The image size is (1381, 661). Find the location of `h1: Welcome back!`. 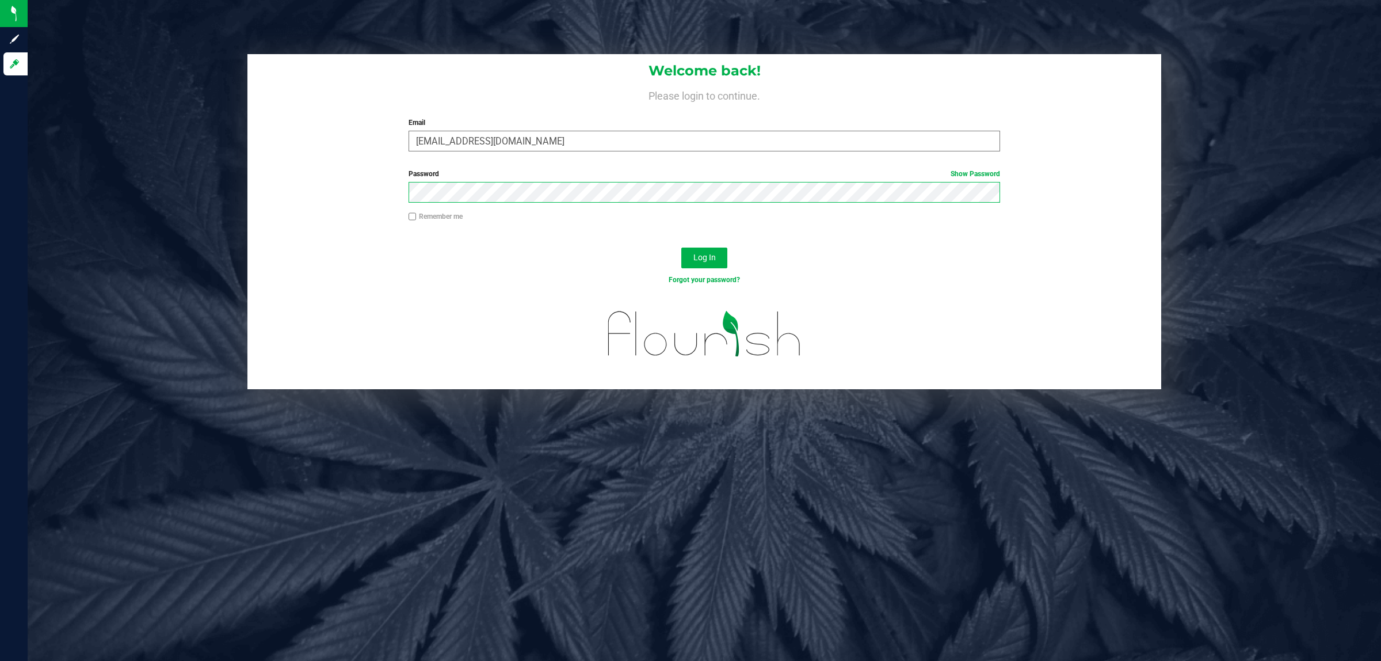

h1: Welcome back! is located at coordinates (705, 71).